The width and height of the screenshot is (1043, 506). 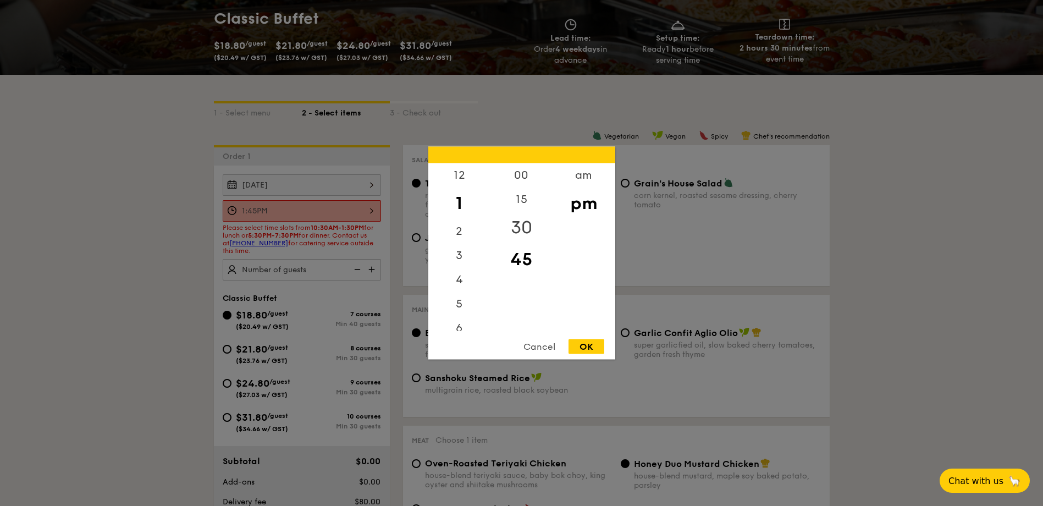 What do you see at coordinates (459, 175) in the screenshot?
I see `div: 12` at bounding box center [459, 175].